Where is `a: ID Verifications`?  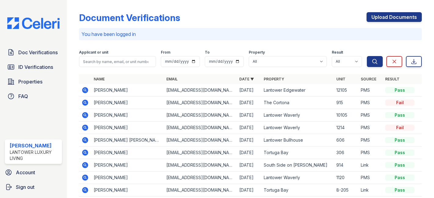
a: ID Verifications is located at coordinates (33, 67).